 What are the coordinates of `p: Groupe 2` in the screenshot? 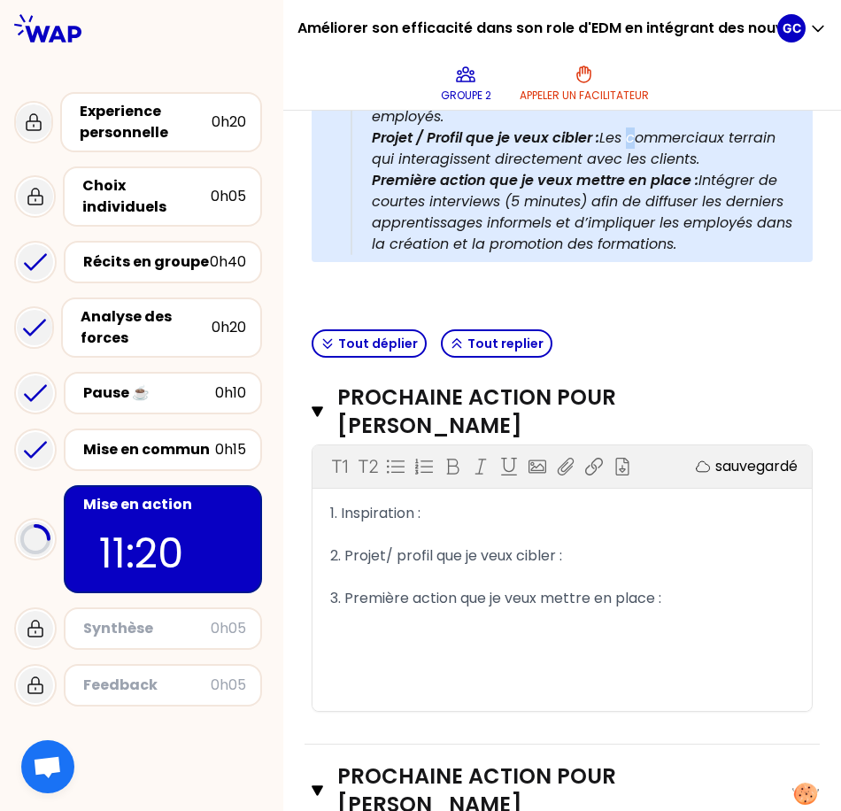 It's located at (466, 96).